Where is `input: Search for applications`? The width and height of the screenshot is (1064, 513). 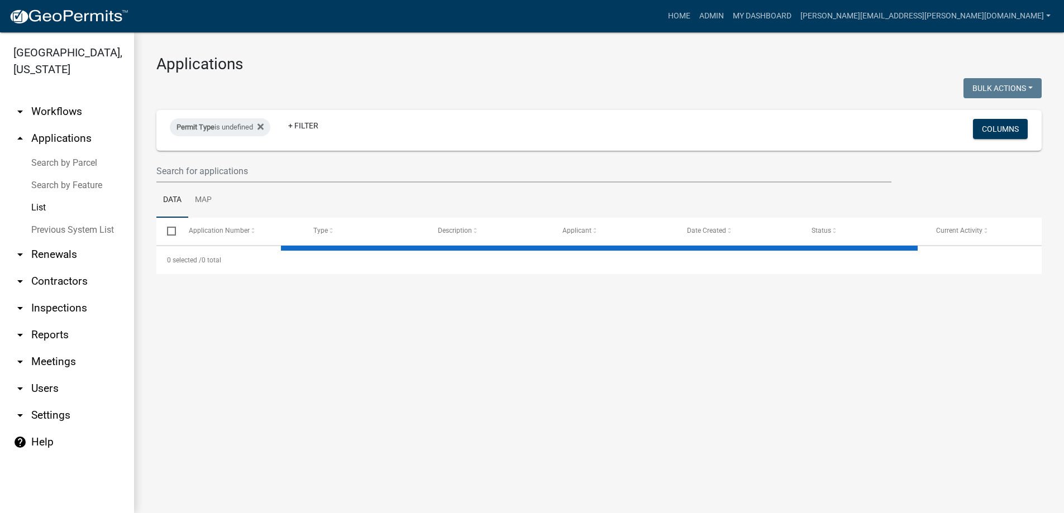 input: Search for applications is located at coordinates (524, 171).